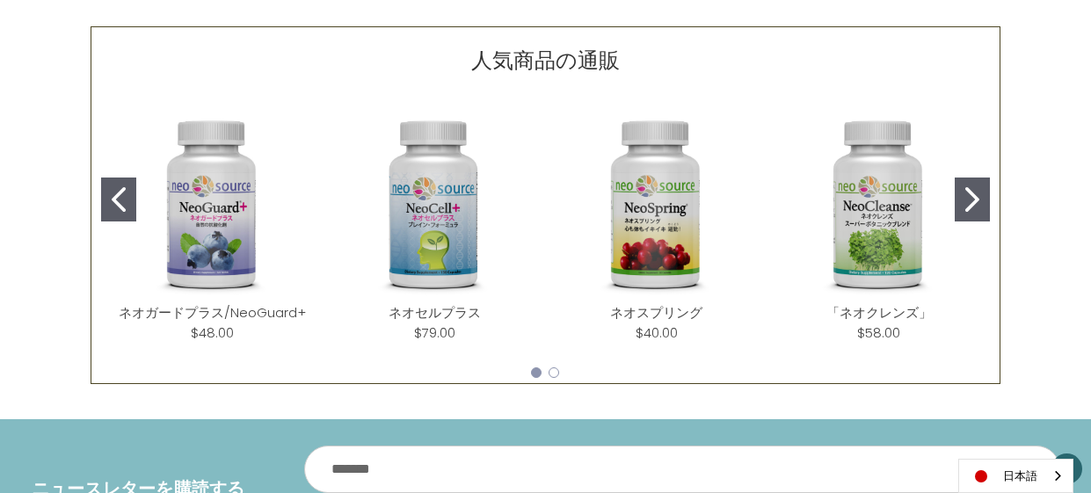  I want to click on div: Language, so click(1015, 476).